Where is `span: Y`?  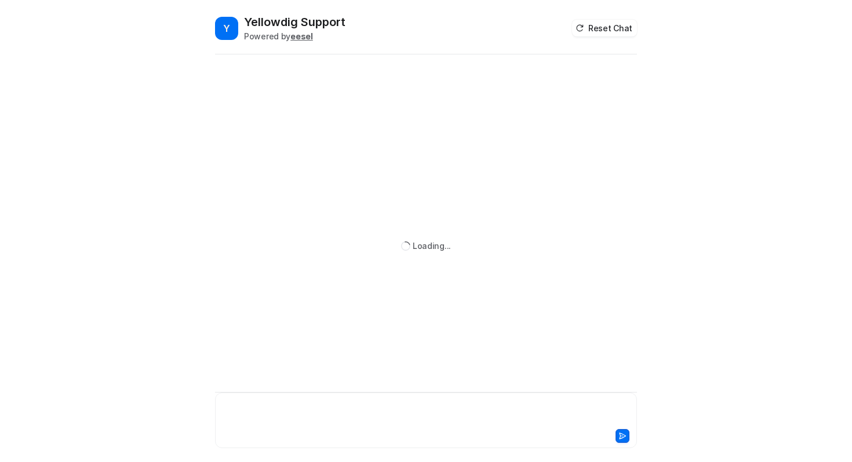
span: Y is located at coordinates (227, 28).